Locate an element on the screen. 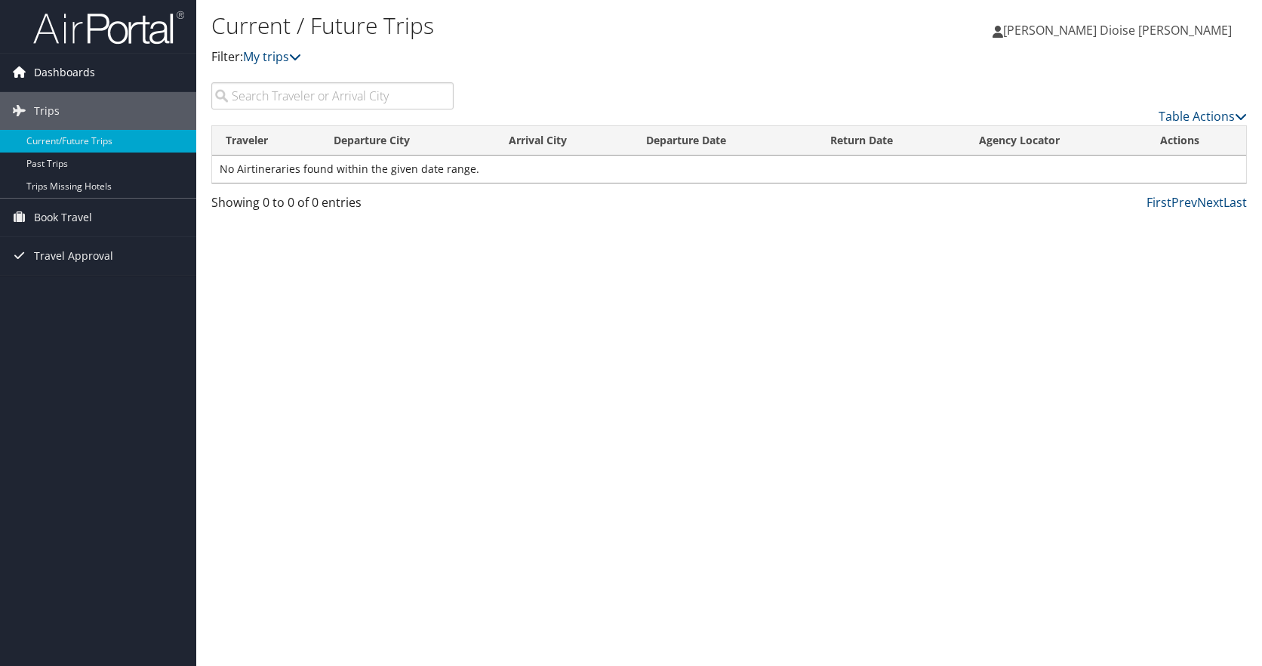 Image resolution: width=1262 pixels, height=666 pixels. th: Traveler: activate to sort column ascending is located at coordinates (266, 140).